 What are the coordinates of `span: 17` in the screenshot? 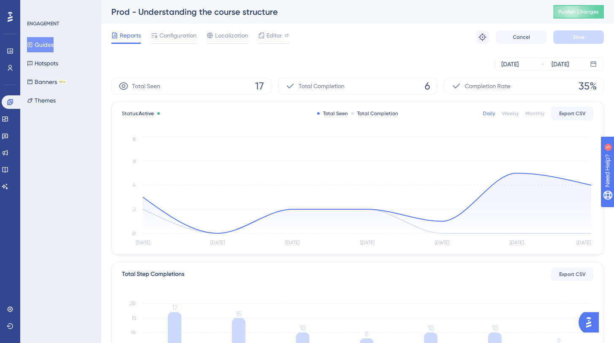 It's located at (259, 86).